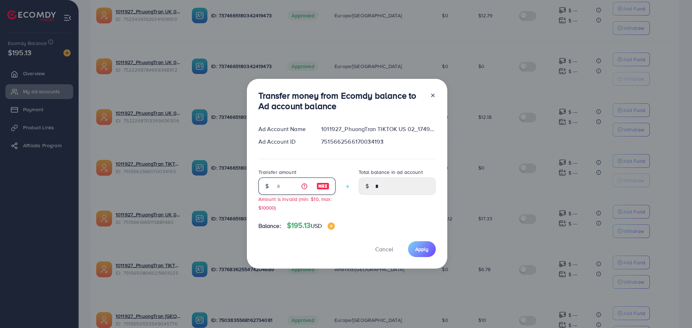 The width and height of the screenshot is (692, 328). I want to click on div: Ad Account Name, so click(284, 129).